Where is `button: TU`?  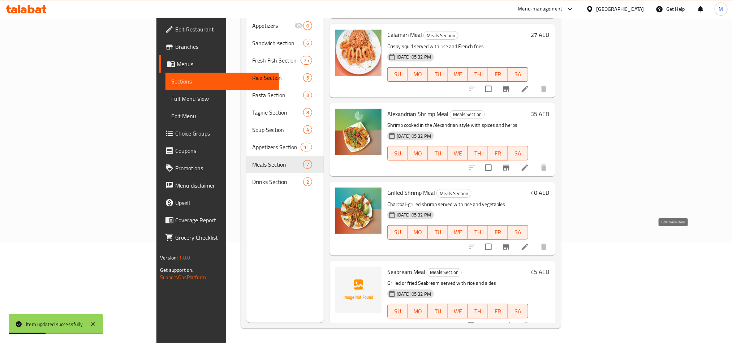 button: TU is located at coordinates (438, 232).